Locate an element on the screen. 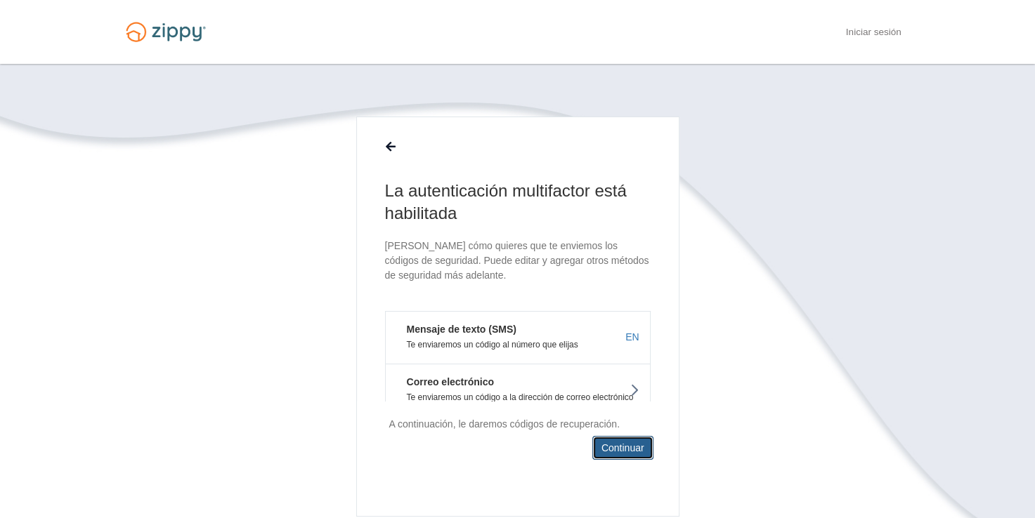 The height and width of the screenshot is (518, 1035). a: Iniciar sesión is located at coordinates (873, 34).